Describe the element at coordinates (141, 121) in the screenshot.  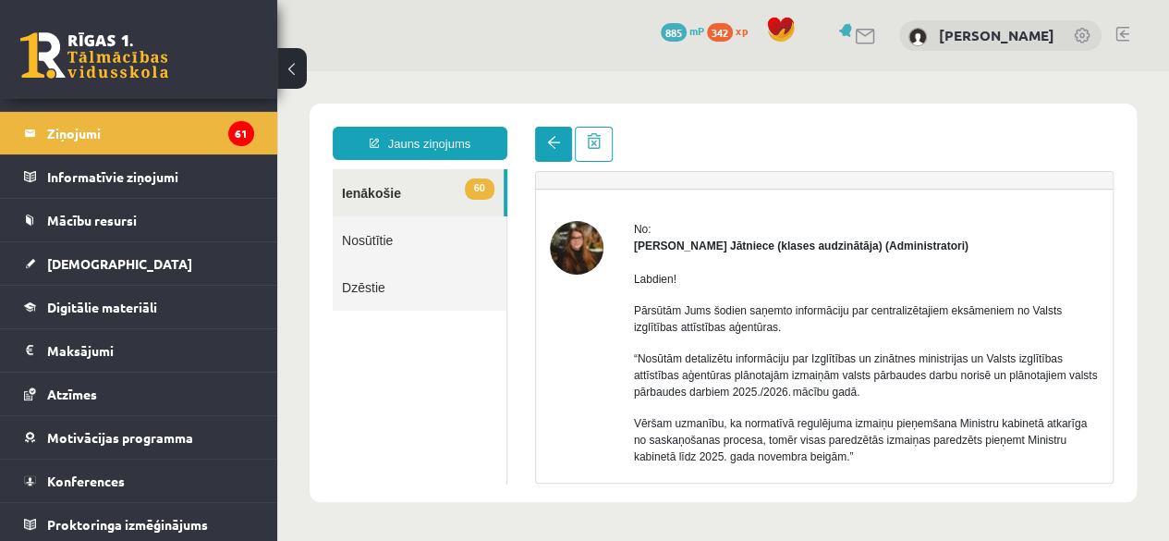
I see `a: 60Ienākošie` at that location.